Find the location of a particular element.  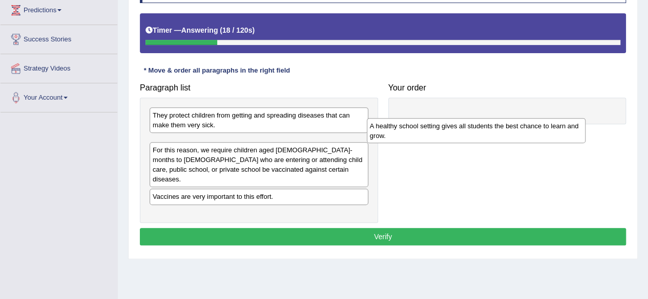

h4: Paragraph list is located at coordinates (258, 88).